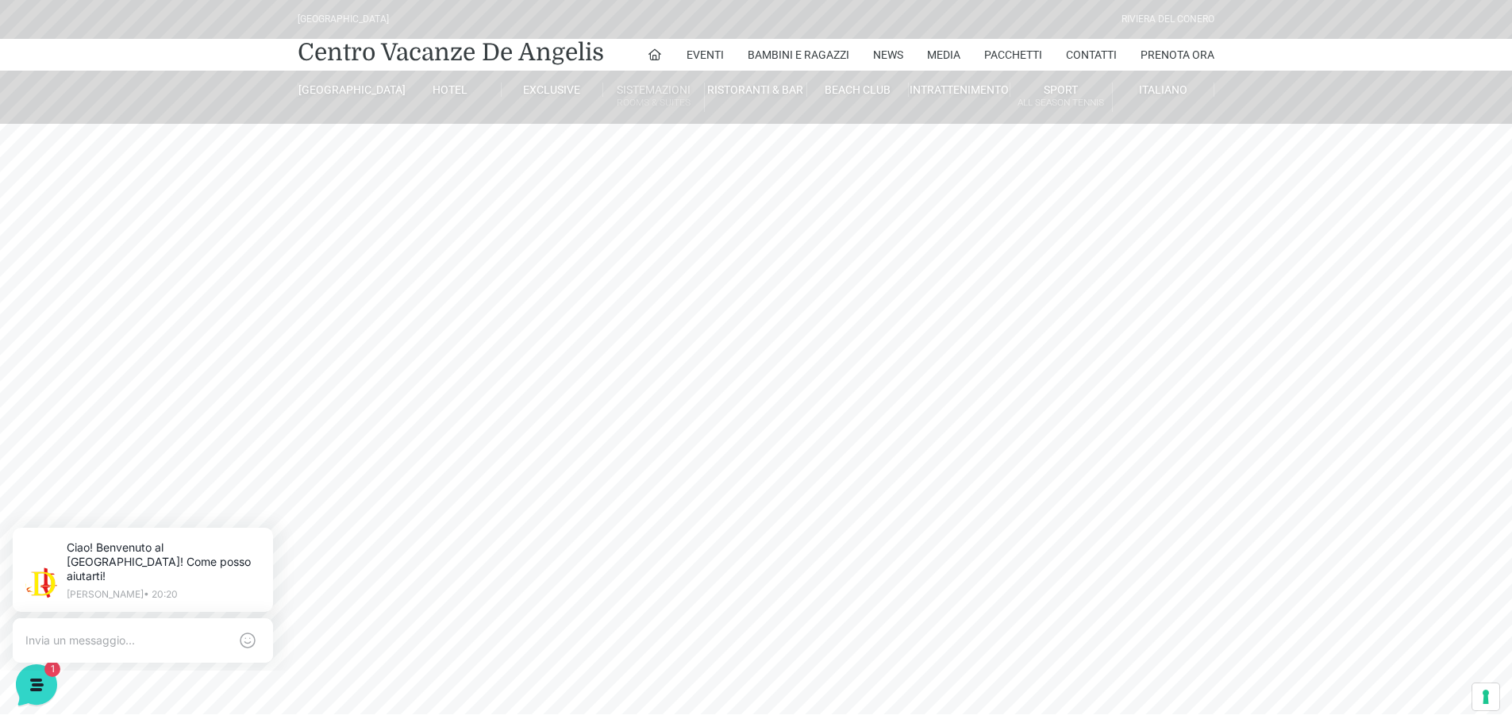  I want to click on input: Cerca un articolo..., so click(148, 306).